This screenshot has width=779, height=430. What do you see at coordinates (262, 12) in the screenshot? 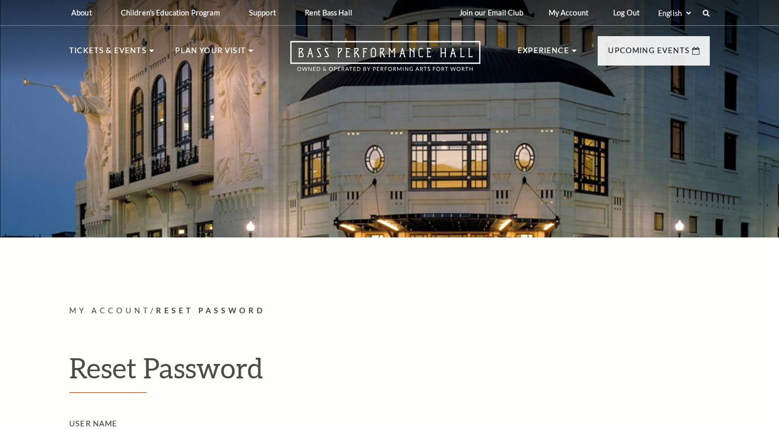
I see `p: Support` at bounding box center [262, 12].